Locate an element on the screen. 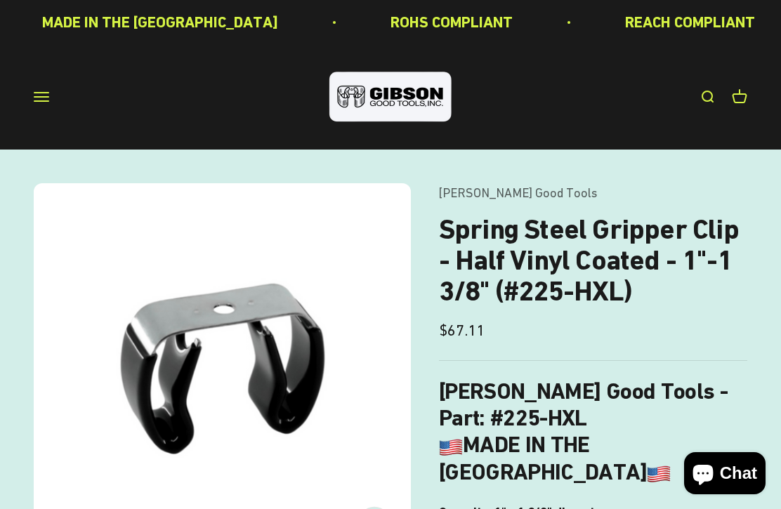 The height and width of the screenshot is (509, 781). p: REACH COMPLIANT is located at coordinates (678, 22).